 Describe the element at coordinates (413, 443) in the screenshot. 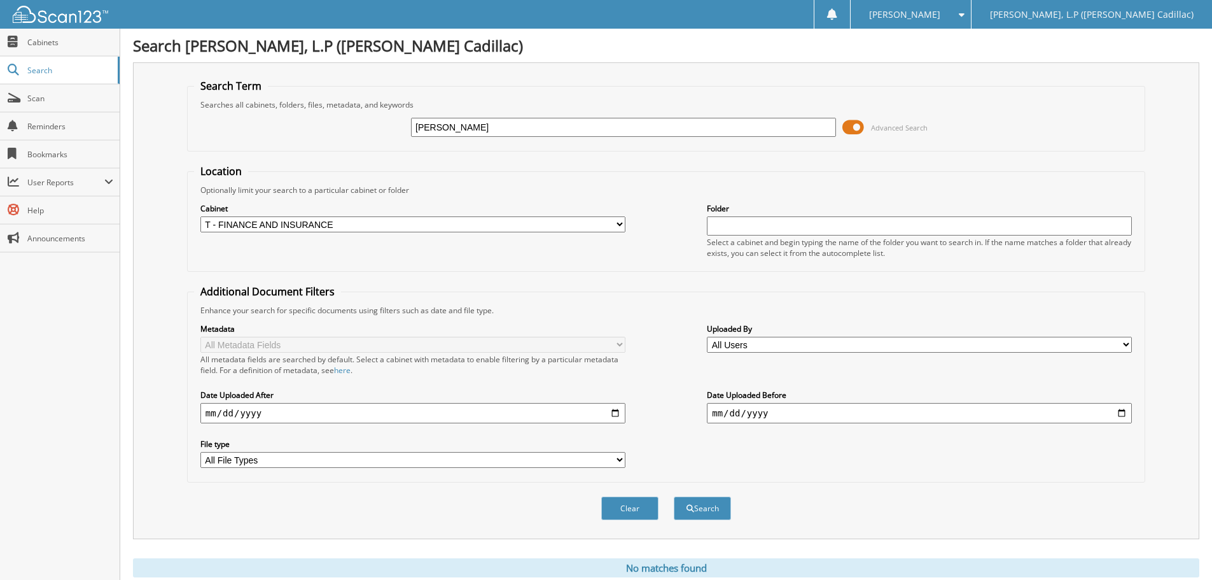

I see `label: File type` at that location.